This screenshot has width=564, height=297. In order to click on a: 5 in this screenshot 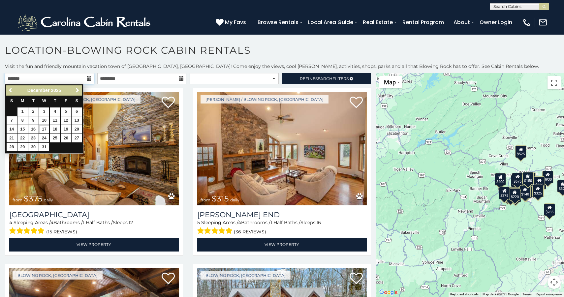, I will do `click(66, 111)`.